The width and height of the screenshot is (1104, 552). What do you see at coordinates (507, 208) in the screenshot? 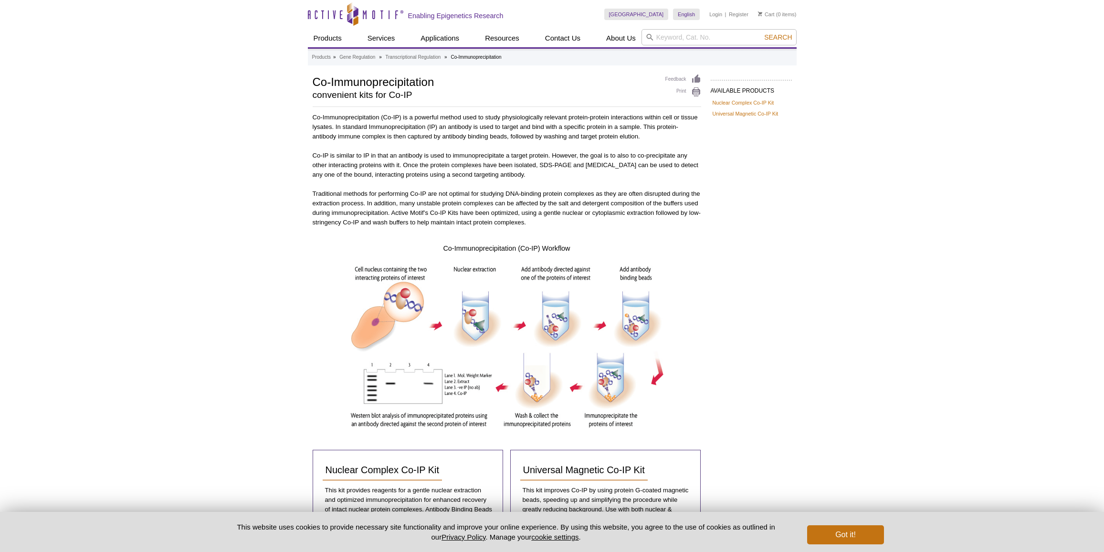
I see `p: Traditional methods for performing Co-IP are not optimal for studying DNA-binding protein complex...` at bounding box center [507, 208].